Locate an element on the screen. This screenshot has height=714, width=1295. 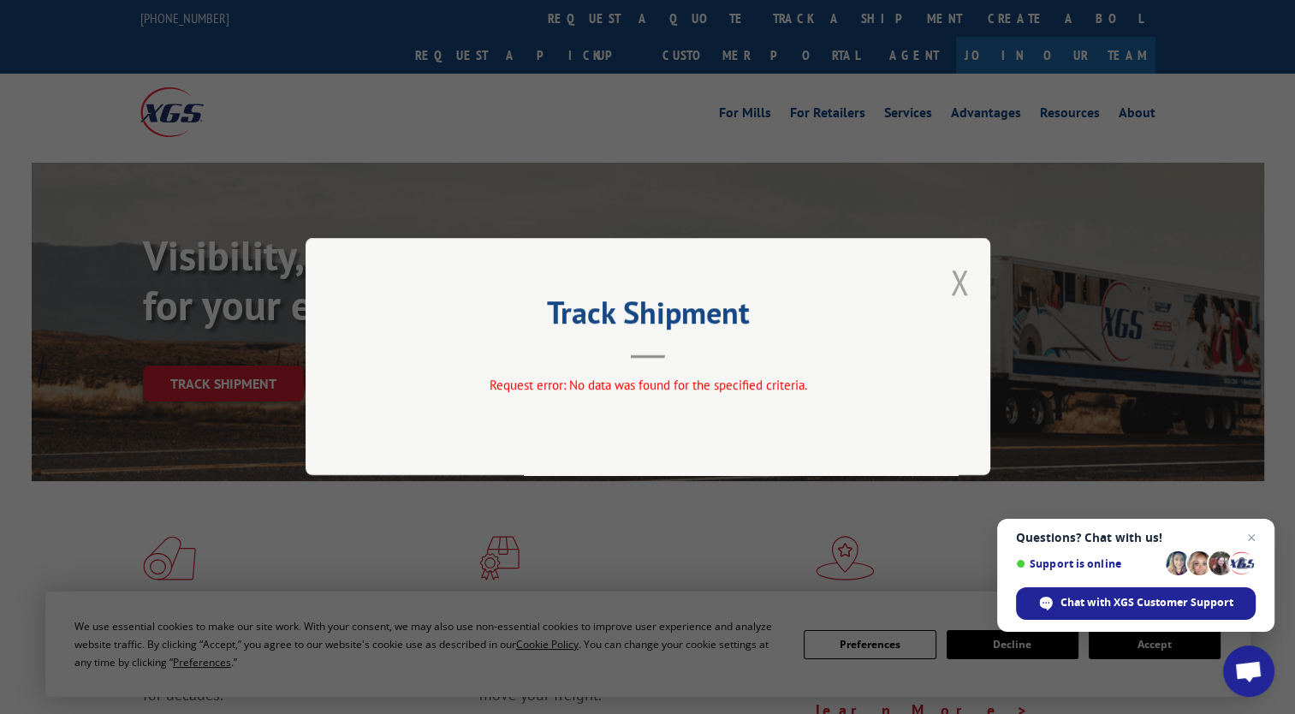
span: Chat with XGS Customer Support is located at coordinates (1147, 603).